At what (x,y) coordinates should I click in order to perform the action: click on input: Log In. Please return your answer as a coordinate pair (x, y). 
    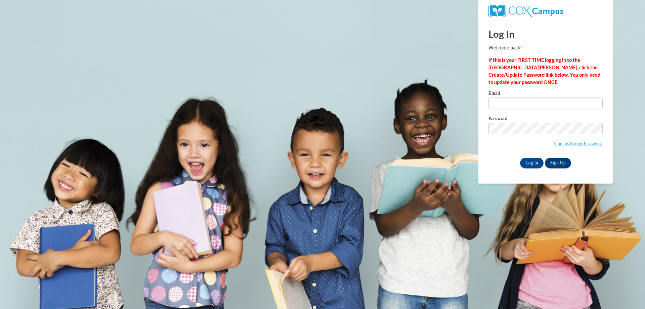
    Looking at the image, I should click on (532, 163).